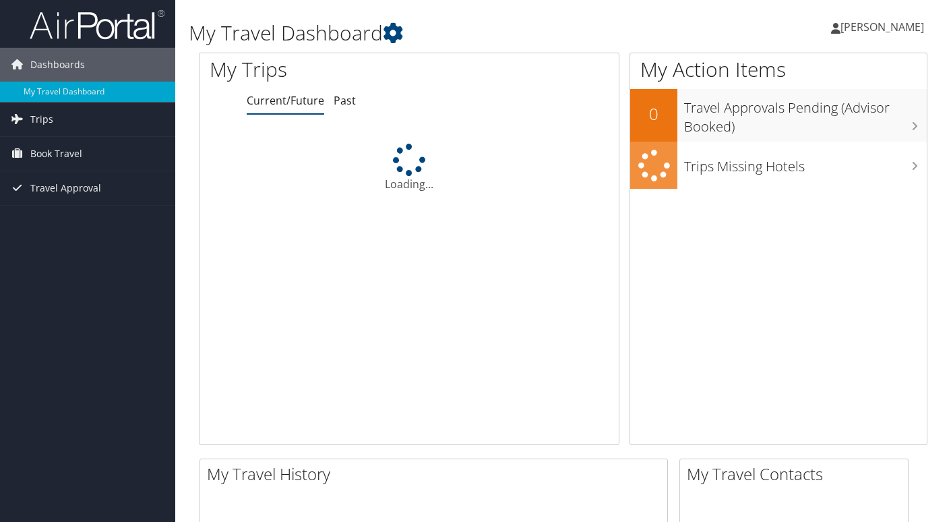 This screenshot has width=951, height=522. What do you see at coordinates (65, 188) in the screenshot?
I see `span: Travel Approval` at bounding box center [65, 188].